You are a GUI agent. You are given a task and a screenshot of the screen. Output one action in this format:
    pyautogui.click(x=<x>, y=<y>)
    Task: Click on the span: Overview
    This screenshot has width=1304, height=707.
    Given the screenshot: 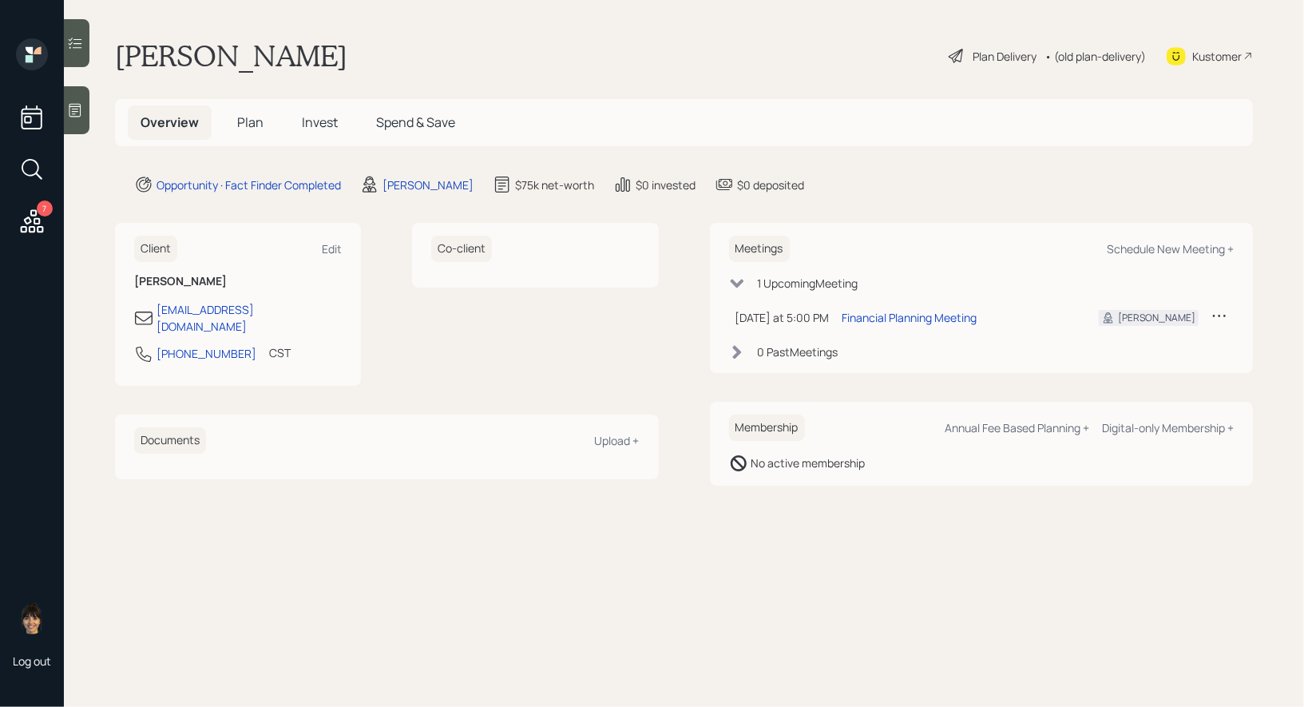 What is the action you would take?
    pyautogui.click(x=169, y=122)
    